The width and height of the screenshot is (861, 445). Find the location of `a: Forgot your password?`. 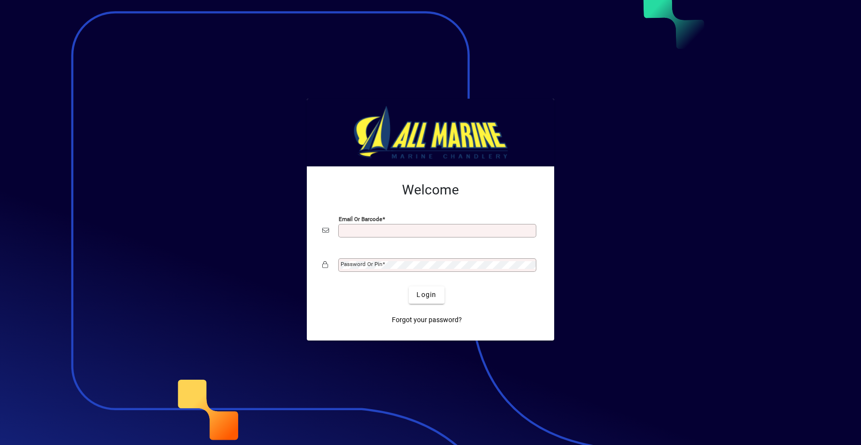

a: Forgot your password? is located at coordinates (427, 320).